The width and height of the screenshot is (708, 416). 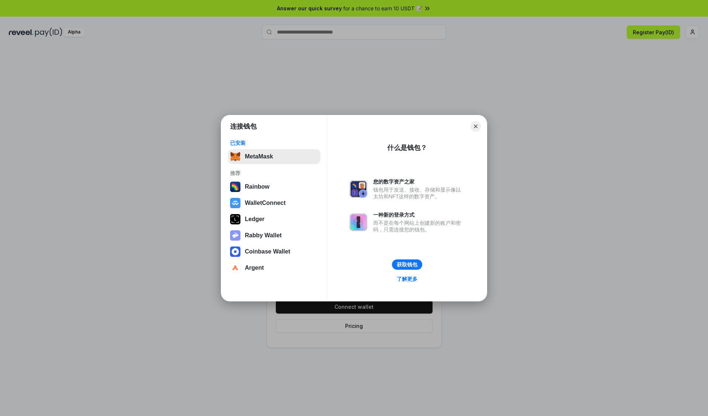 What do you see at coordinates (274, 143) in the screenshot?
I see `div: 已安装` at bounding box center [274, 143].